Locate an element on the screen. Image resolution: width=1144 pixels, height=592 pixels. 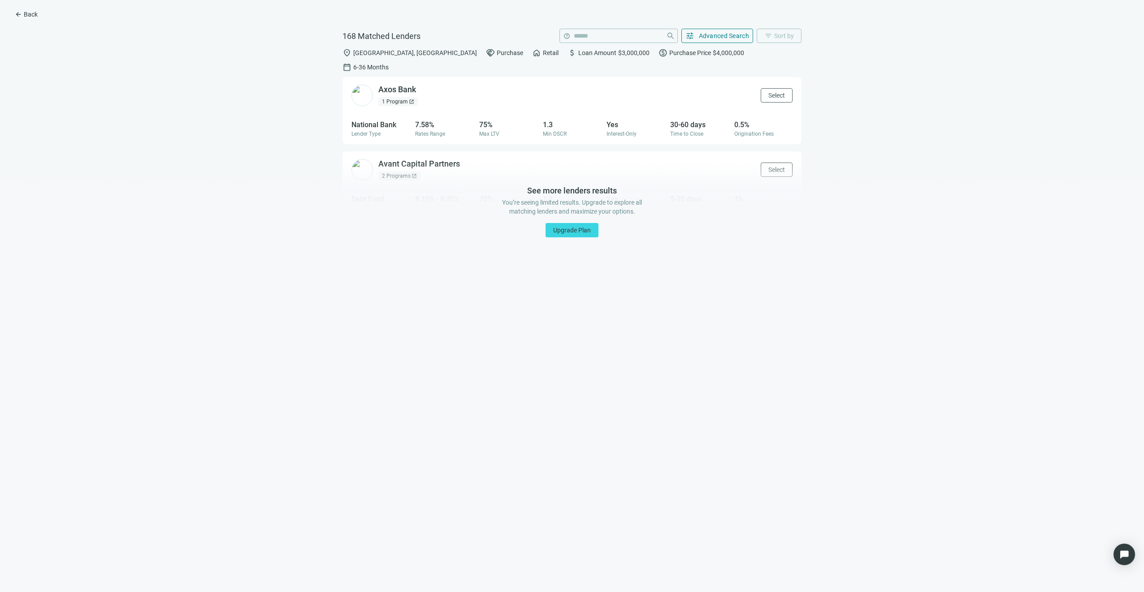
span: help is located at coordinates (566, 36).